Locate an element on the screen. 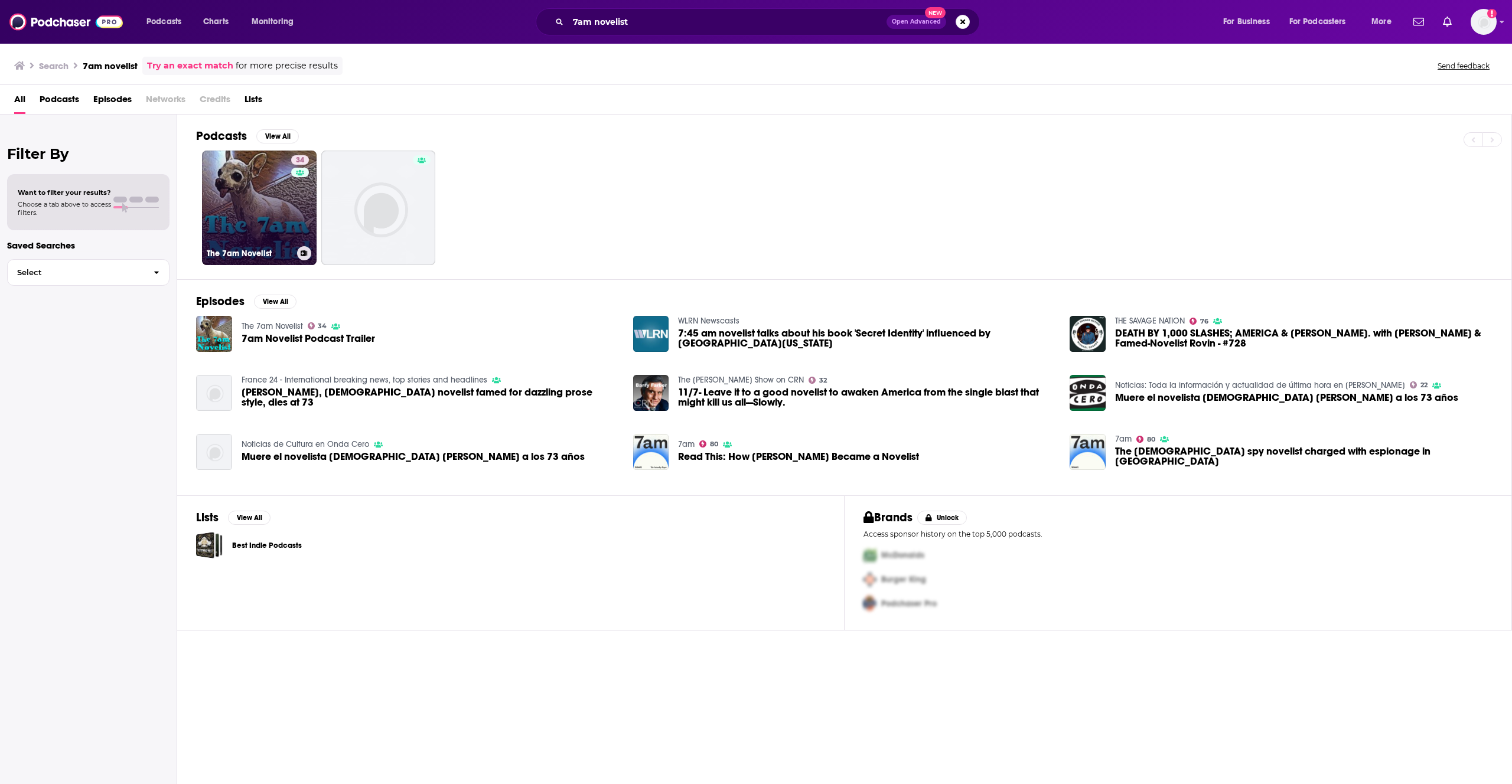  a: The 7am Novelist is located at coordinates (272, 326).